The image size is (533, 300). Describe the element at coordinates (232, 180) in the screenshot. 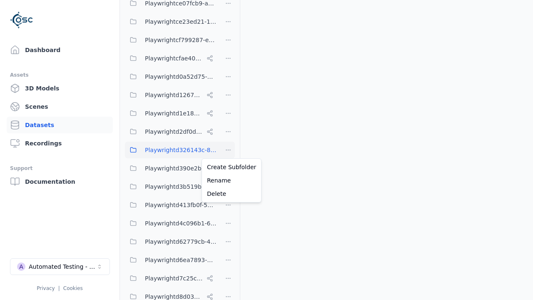

I see `a: Rename` at that location.